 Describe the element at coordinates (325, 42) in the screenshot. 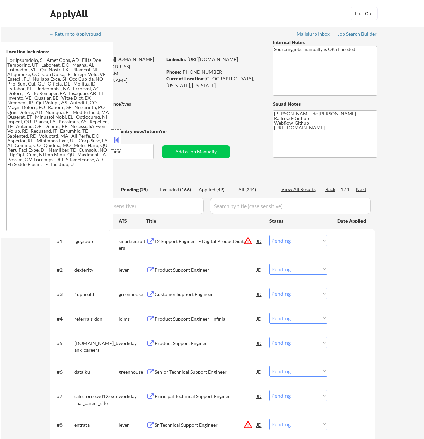

I see `div: Internal Notes` at that location.